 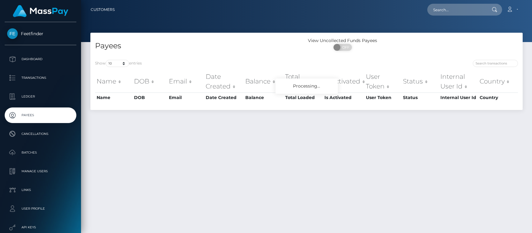 I want to click on a: User Profile, so click(x=41, y=209).